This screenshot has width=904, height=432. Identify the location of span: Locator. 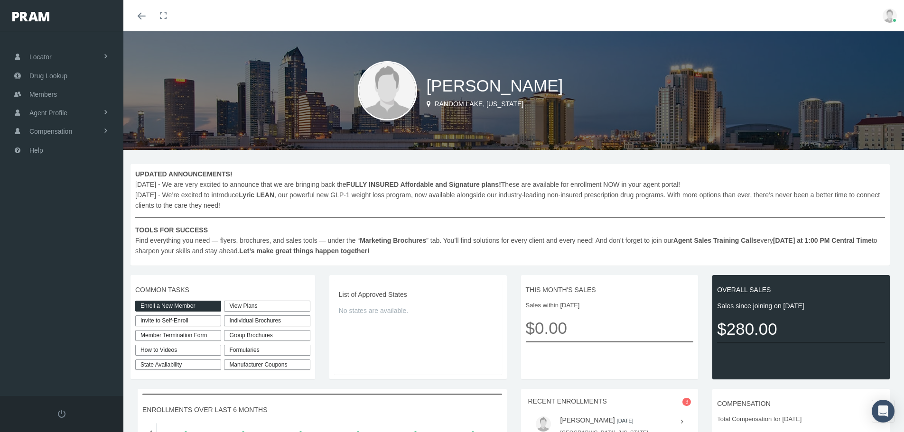
(40, 57).